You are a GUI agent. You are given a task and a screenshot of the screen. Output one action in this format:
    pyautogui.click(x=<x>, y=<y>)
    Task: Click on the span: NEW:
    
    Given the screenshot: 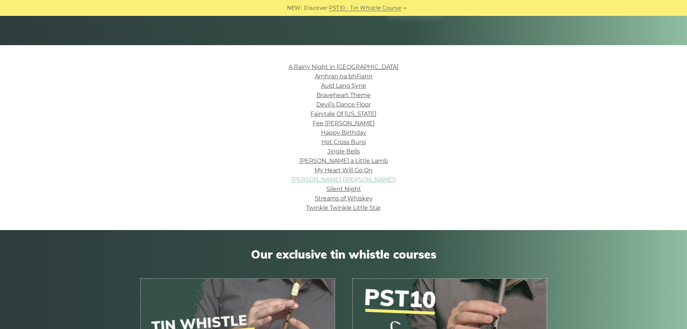 What is the action you would take?
    pyautogui.click(x=294, y=8)
    